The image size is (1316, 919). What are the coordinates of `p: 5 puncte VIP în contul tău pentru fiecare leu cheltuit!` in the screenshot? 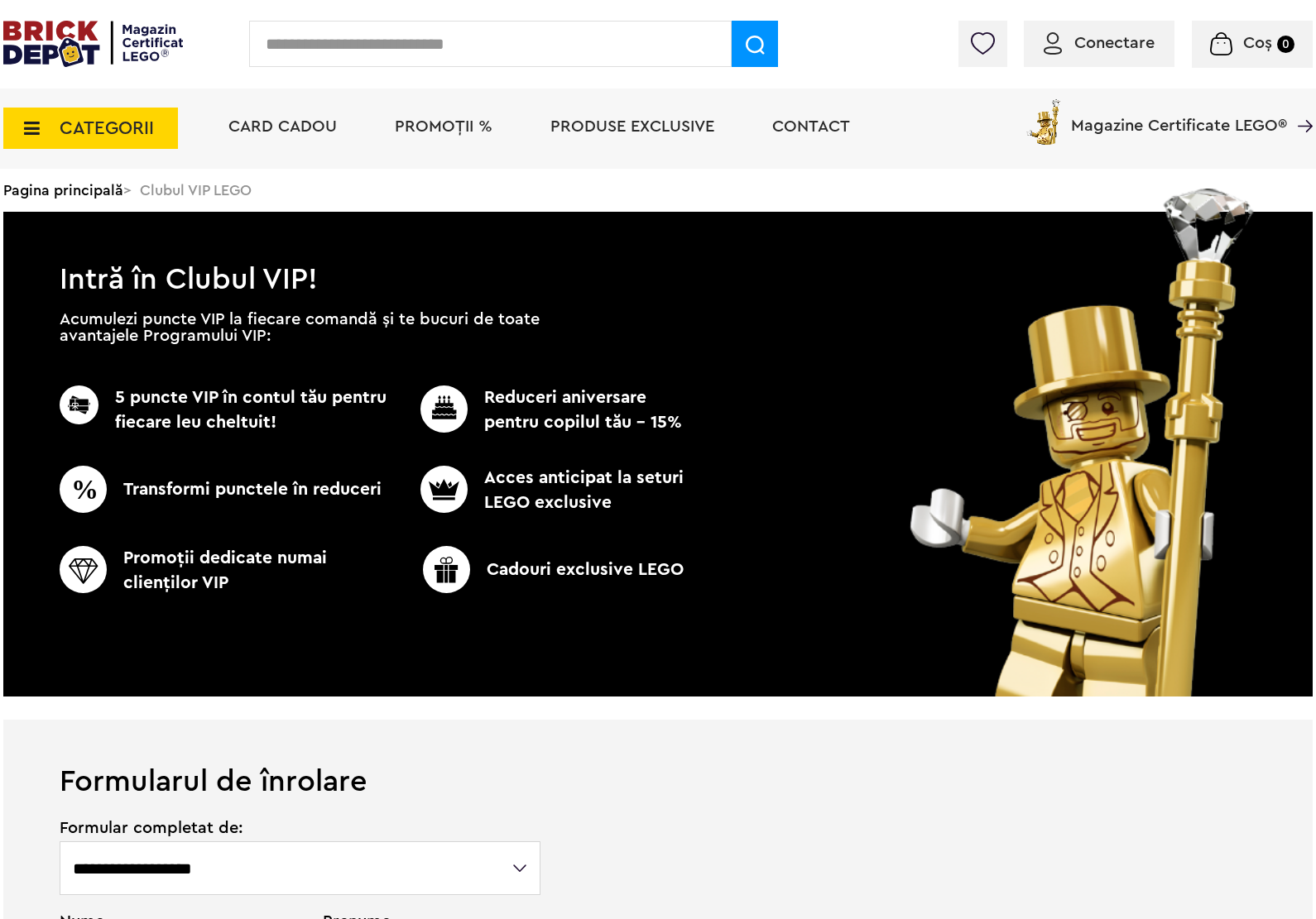 It's located at (226, 410).